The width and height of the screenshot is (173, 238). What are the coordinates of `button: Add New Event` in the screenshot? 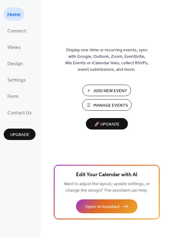 It's located at (107, 90).